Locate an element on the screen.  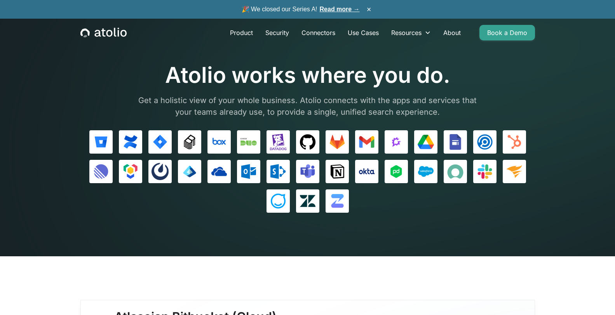
a: Book a Demo is located at coordinates (507, 33).